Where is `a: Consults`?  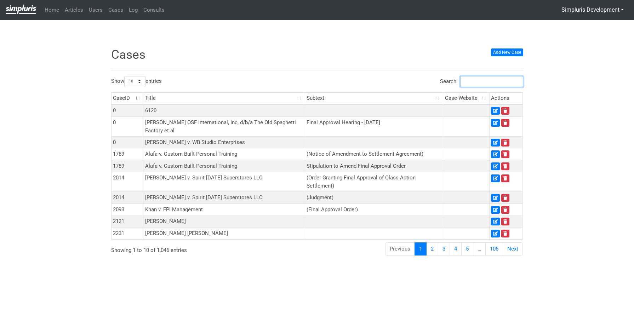 a: Consults is located at coordinates (154, 10).